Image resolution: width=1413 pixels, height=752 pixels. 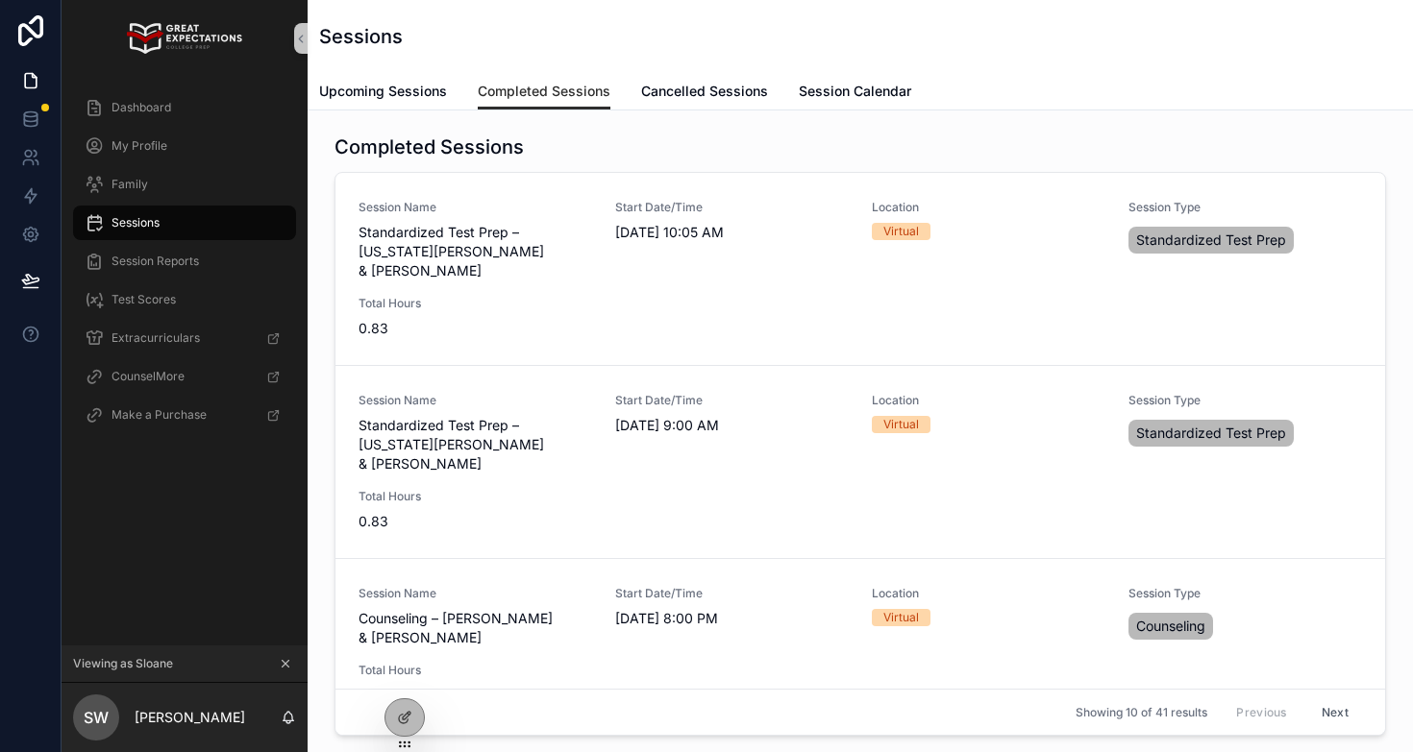 What do you see at coordinates (1141, 713) in the screenshot?
I see `span: Showing 10 of 41 results` at bounding box center [1141, 713].